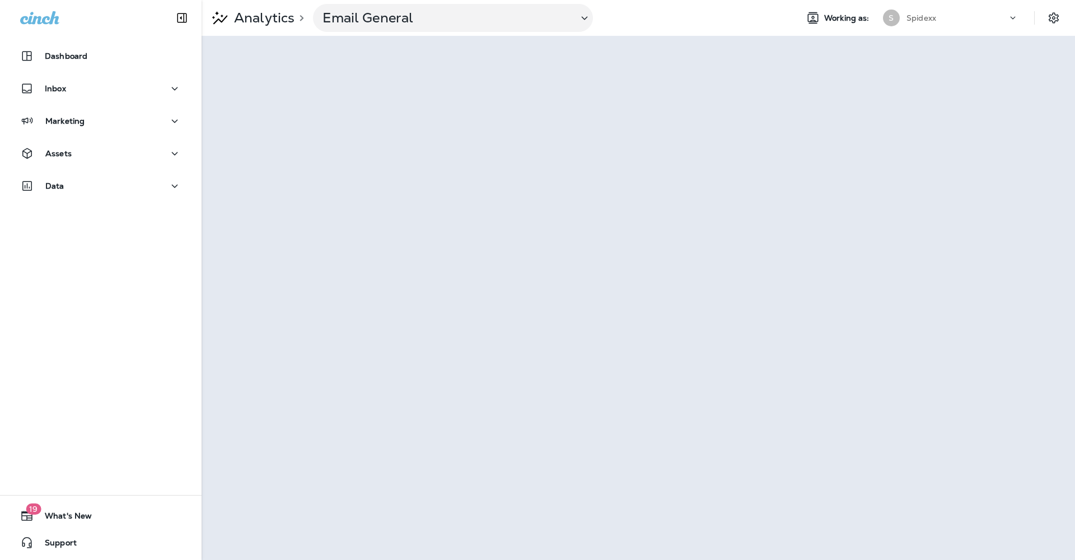 The image size is (1075, 560). Describe the element at coordinates (101, 88) in the screenshot. I see `button: Inbox` at that location.